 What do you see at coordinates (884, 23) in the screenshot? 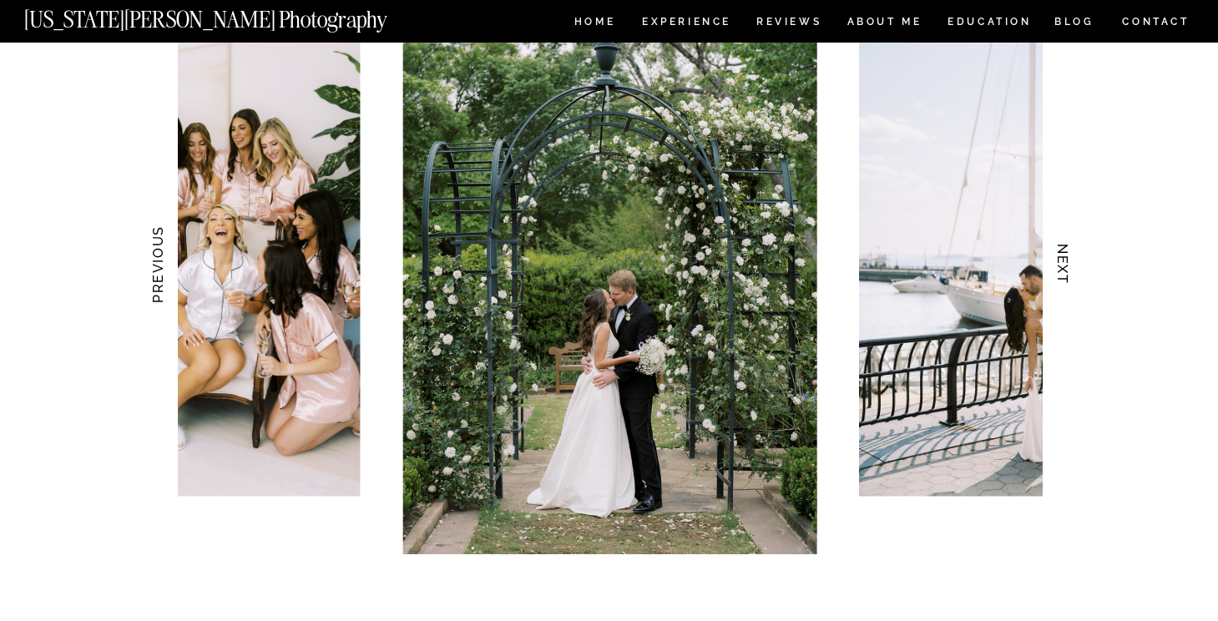
I see `a: ABOUT ME` at bounding box center [884, 23].